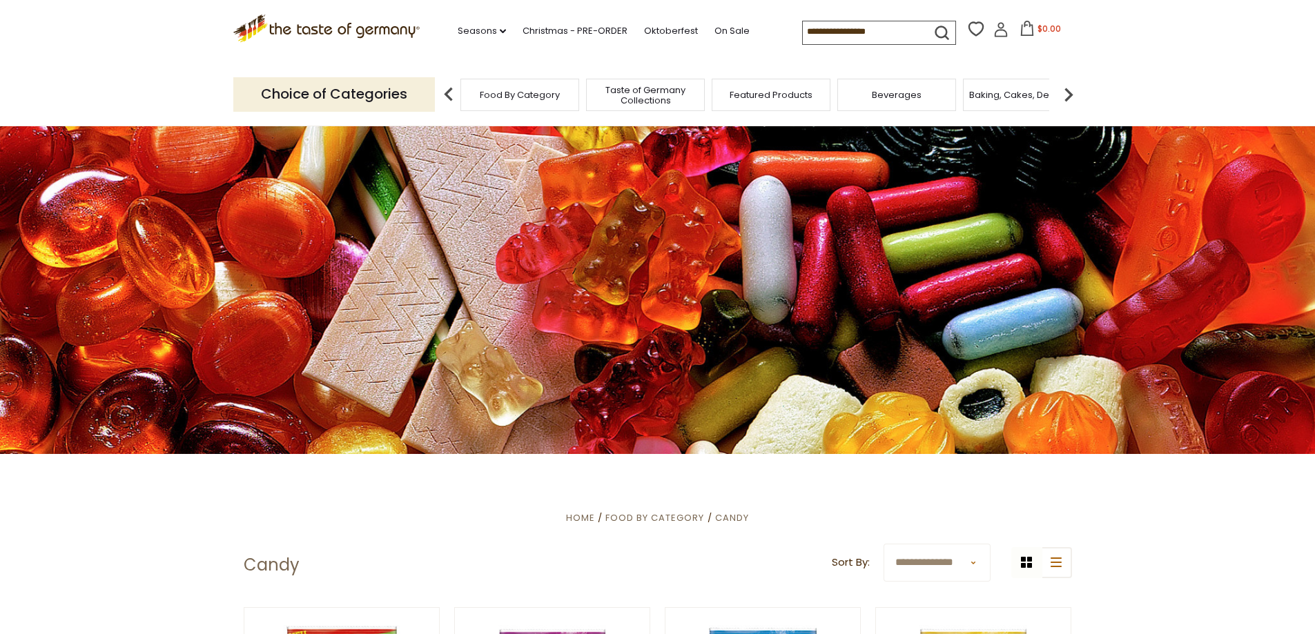 This screenshot has height=634, width=1315. Describe the element at coordinates (581, 518) in the screenshot. I see `span: Home` at that location.